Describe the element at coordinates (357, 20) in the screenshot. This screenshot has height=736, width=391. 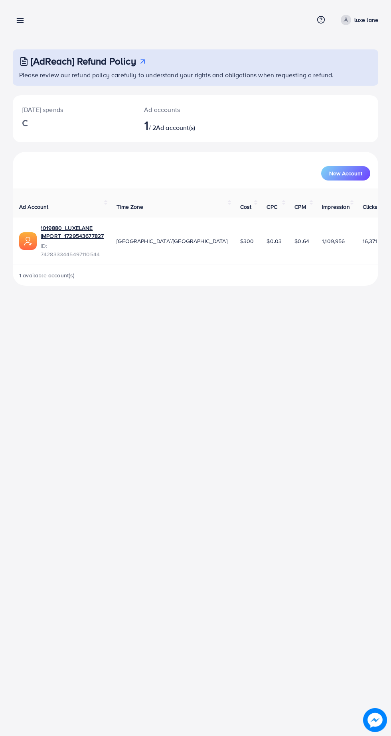
I see `a: luxe lane` at that location.